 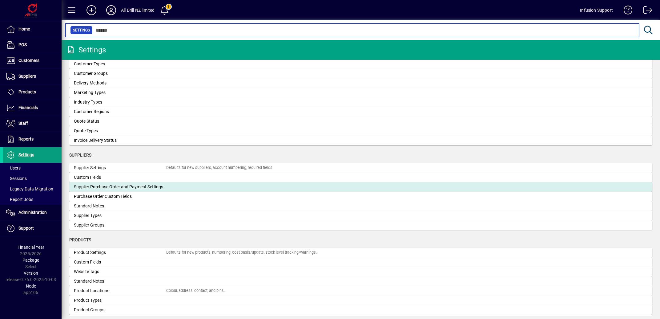 I want to click on span: Administration, so click(x=33, y=212).